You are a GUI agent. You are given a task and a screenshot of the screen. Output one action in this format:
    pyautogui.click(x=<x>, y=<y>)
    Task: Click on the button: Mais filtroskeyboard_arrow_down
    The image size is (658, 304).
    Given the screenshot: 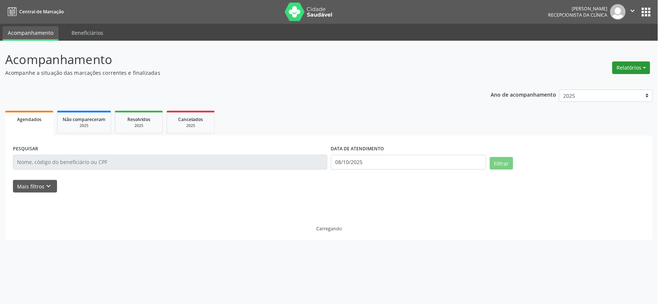 What is the action you would take?
    pyautogui.click(x=35, y=186)
    